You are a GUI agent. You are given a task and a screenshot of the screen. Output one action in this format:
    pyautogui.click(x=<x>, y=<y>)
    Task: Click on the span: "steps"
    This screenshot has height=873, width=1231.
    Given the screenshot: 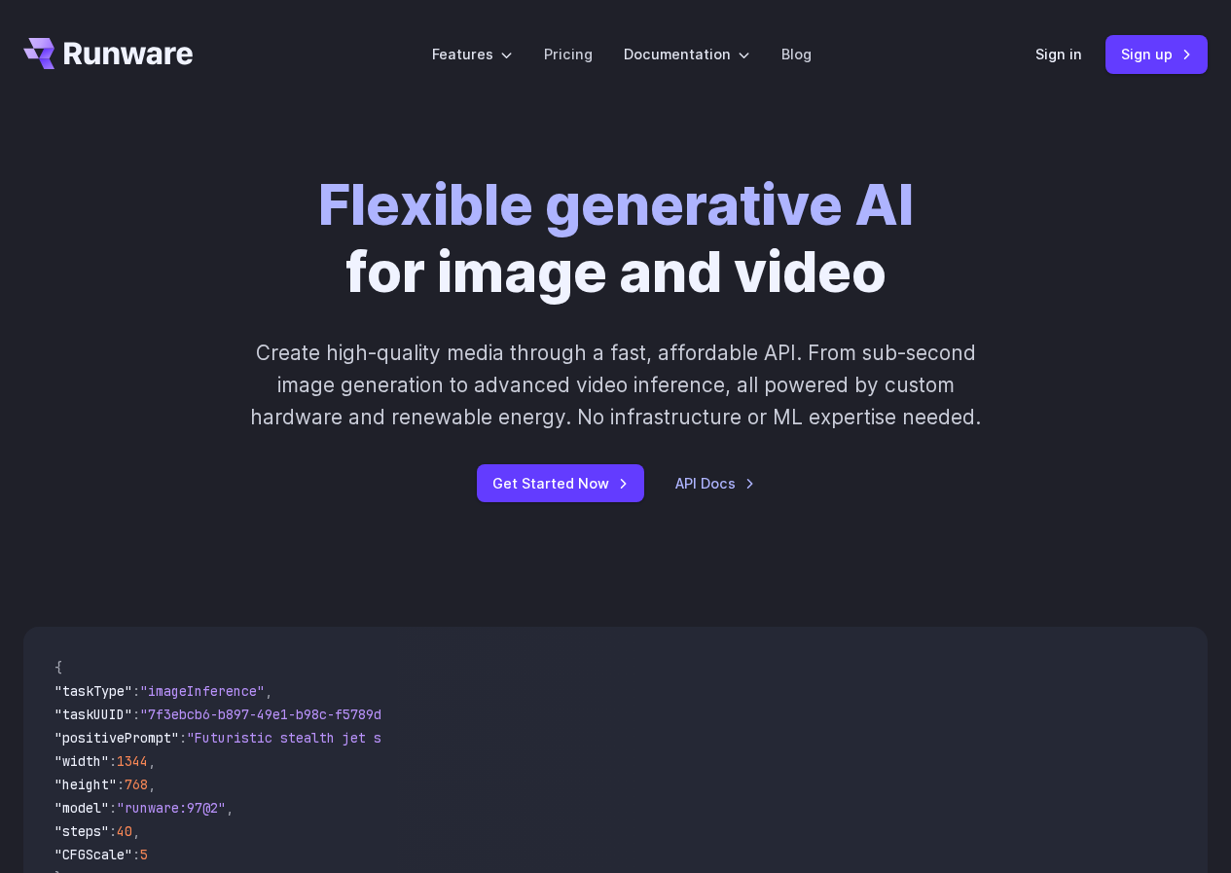 What is the action you would take?
    pyautogui.click(x=82, y=831)
    